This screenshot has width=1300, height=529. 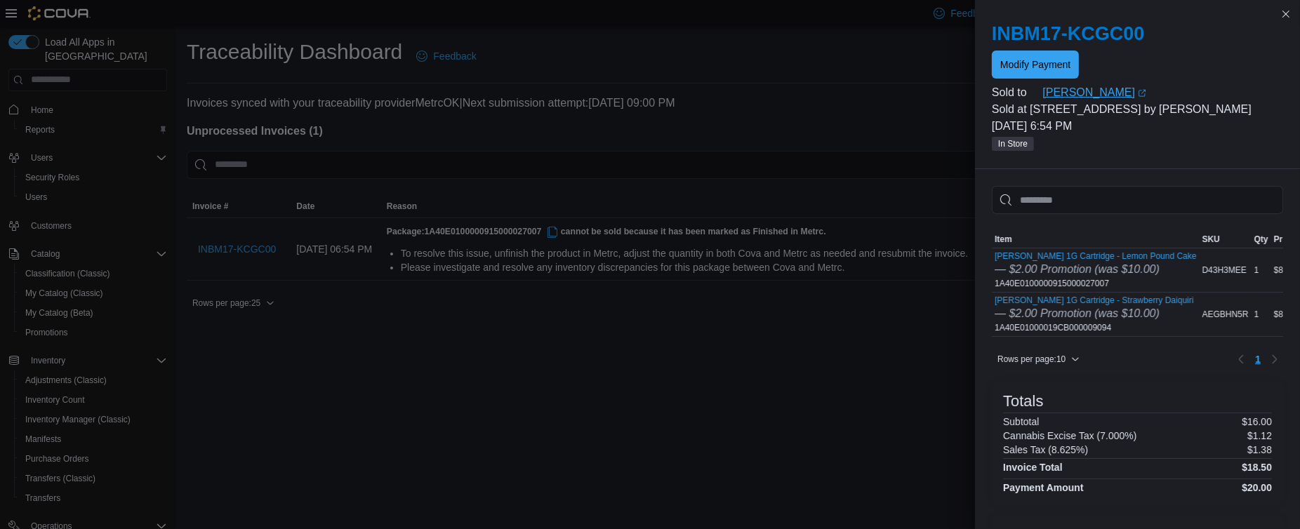 I want to click on span: Rows per page : 10, so click(x=1031, y=359).